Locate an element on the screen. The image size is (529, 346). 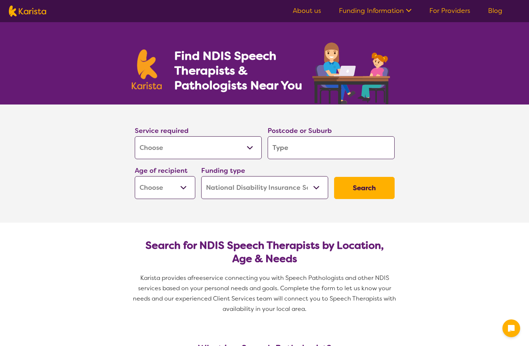
span: Karista provides a is located at coordinates (166, 278).